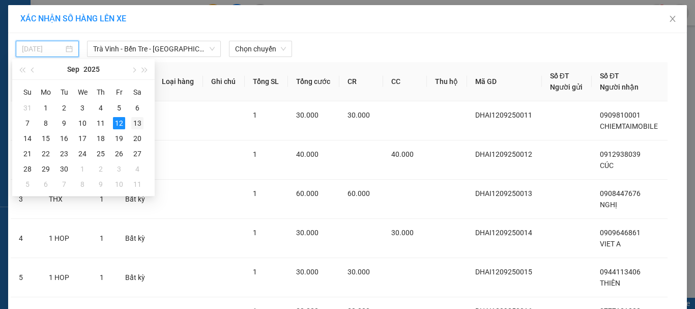  Describe the element at coordinates (46, 154) in the screenshot. I see `div: 22` at that location.